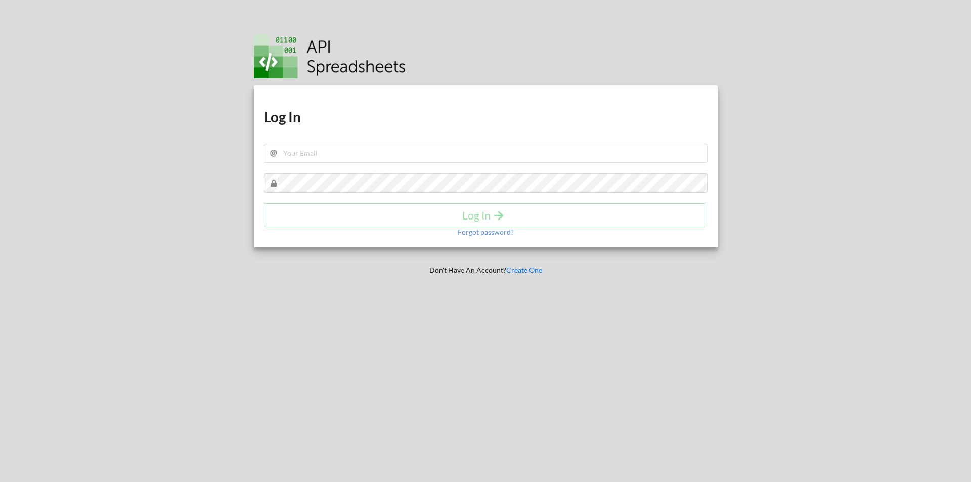 The image size is (971, 482). I want to click on a: Create One, so click(524, 270).